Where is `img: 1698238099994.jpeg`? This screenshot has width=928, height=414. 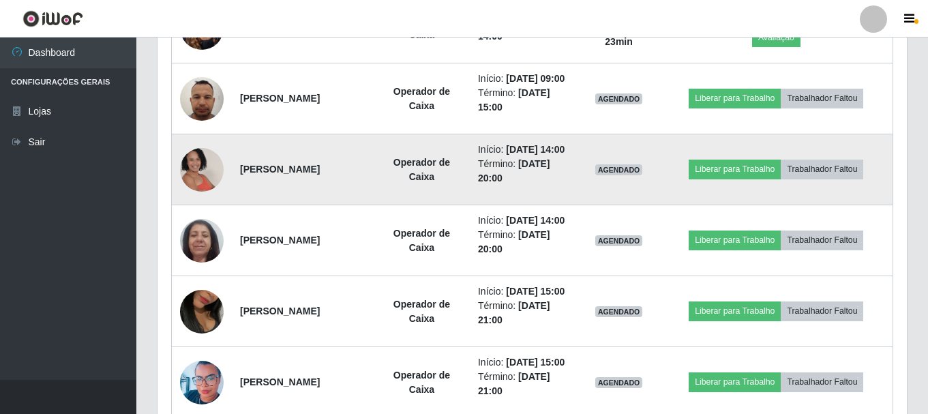
img: 1698238099994.jpeg is located at coordinates (202, 311).